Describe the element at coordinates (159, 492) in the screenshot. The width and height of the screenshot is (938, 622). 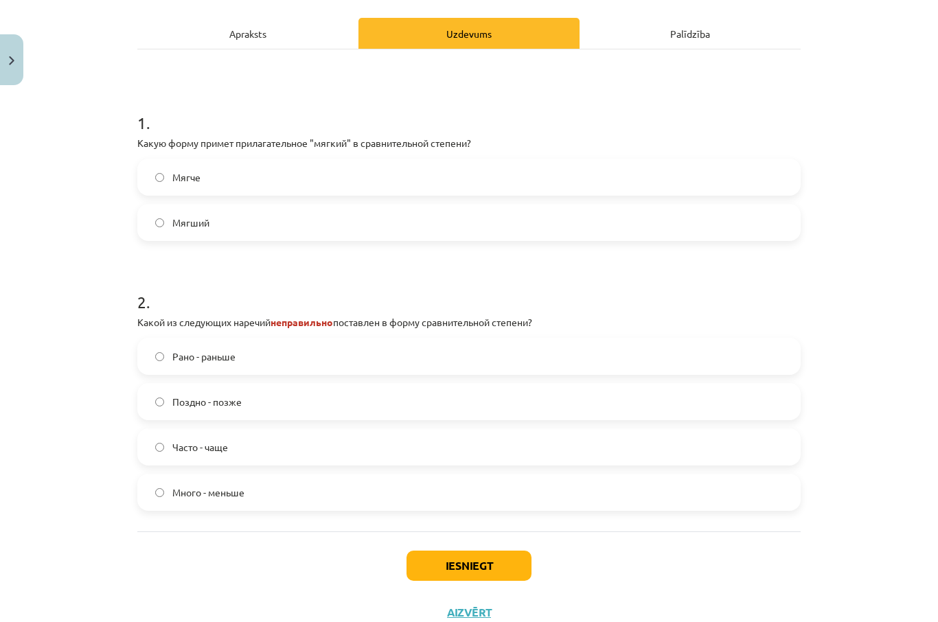
I see `input: Много - меньше` at that location.